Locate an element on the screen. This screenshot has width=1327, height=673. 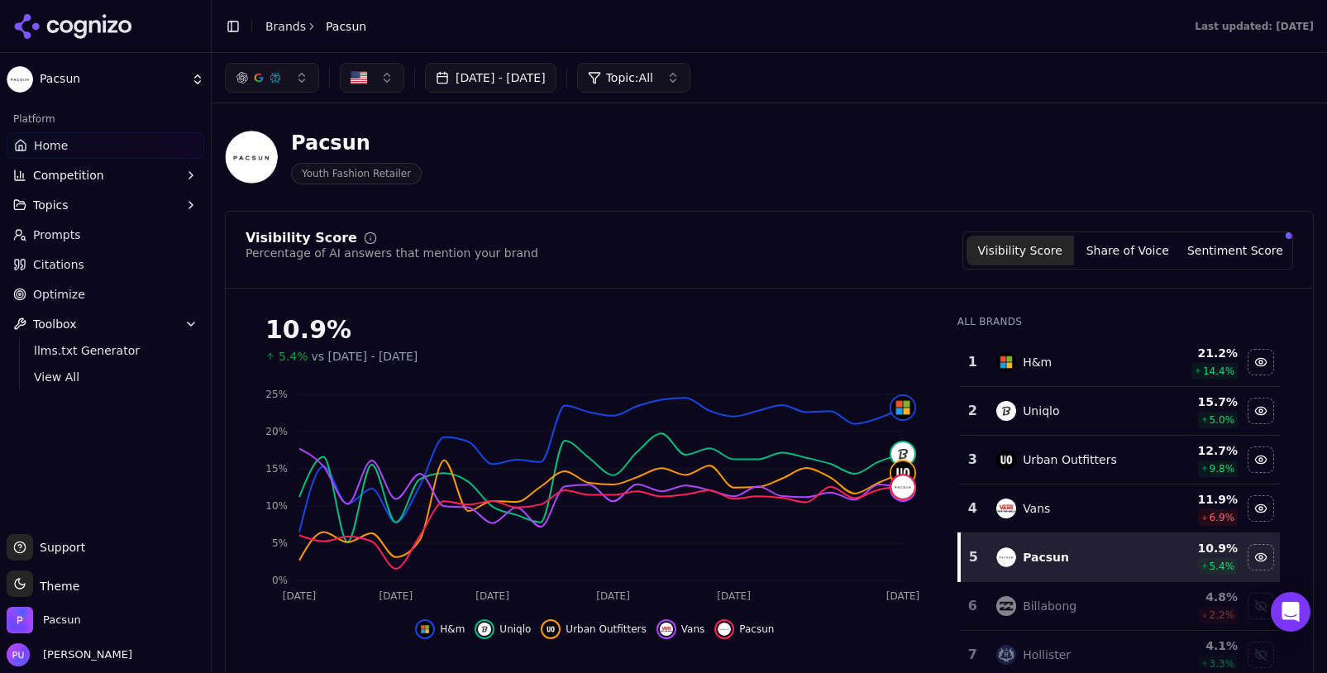
div: 4.1 % is located at coordinates (1197, 646).